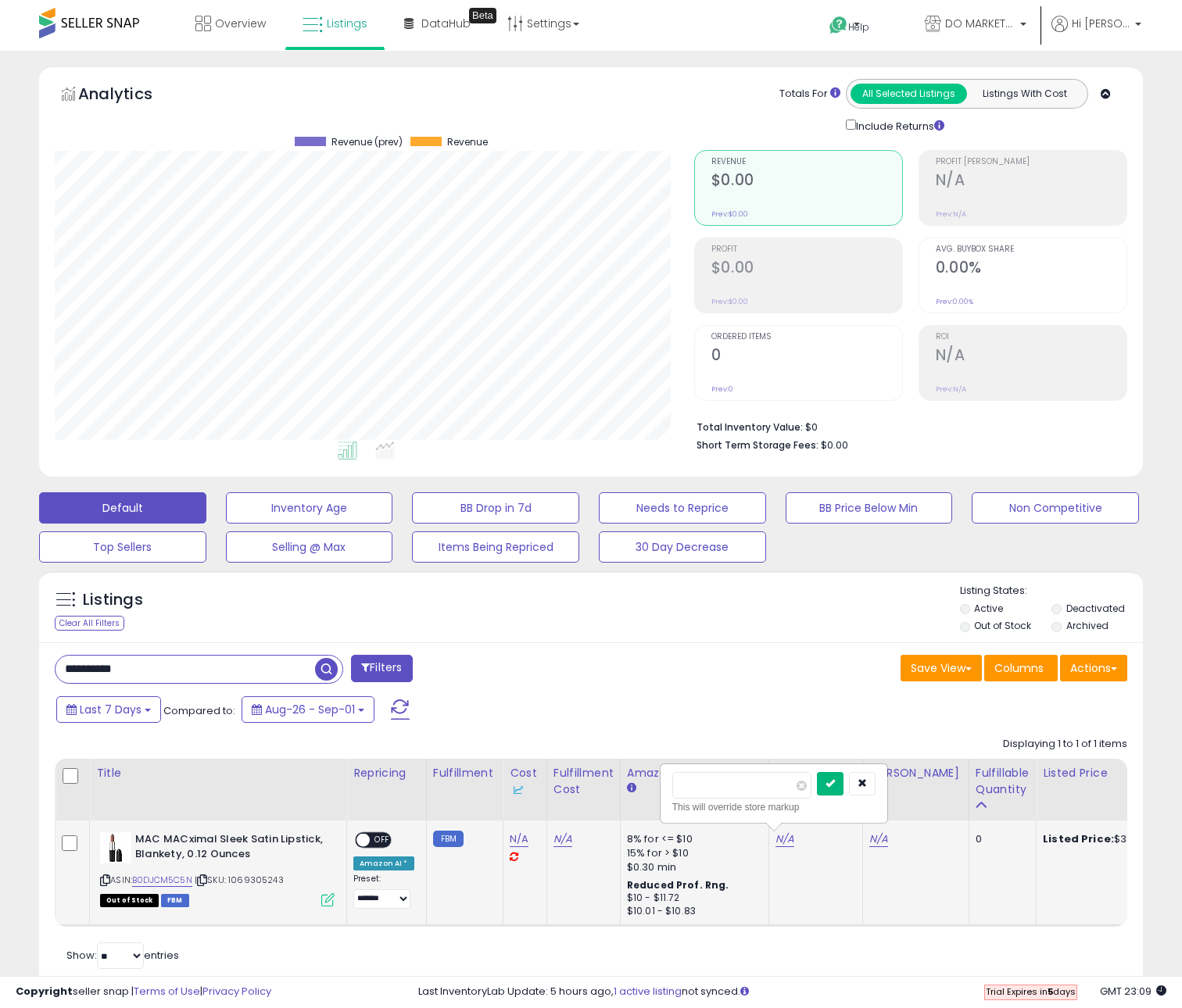  I want to click on div: 15% for > $10, so click(692, 853).